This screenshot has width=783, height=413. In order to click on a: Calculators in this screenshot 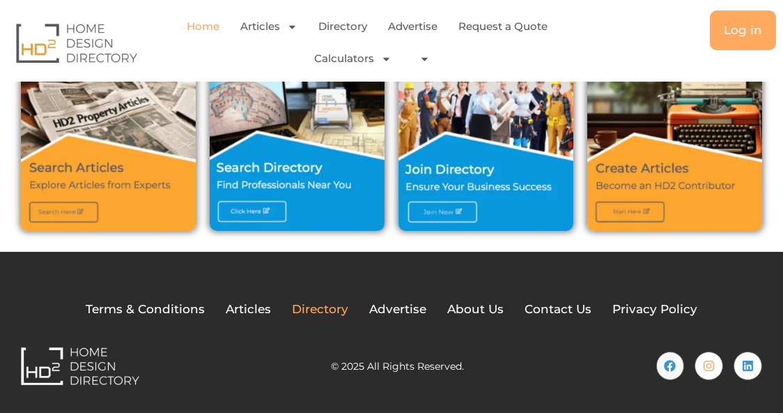, I will do `click(353, 59)`.